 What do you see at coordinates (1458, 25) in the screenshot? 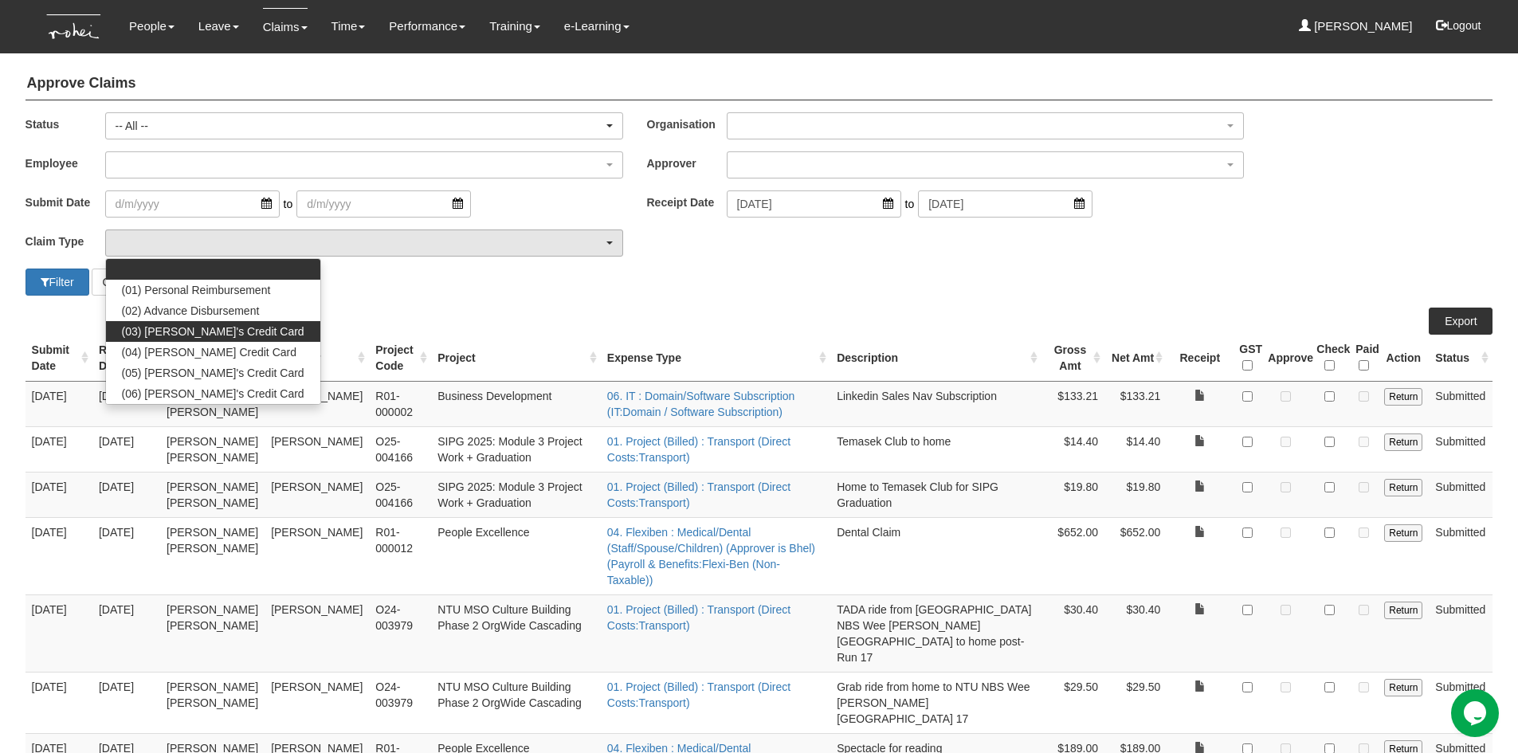
I see `button: Logout` at bounding box center [1458, 25].